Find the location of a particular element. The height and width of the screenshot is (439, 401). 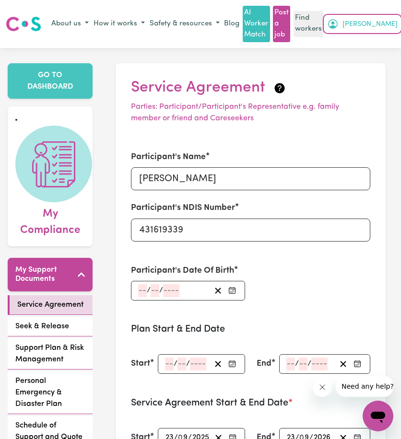

p: Parties: Participant/Participant's Representative e.g. family member or friend and Careseekers is located at coordinates (250, 113).